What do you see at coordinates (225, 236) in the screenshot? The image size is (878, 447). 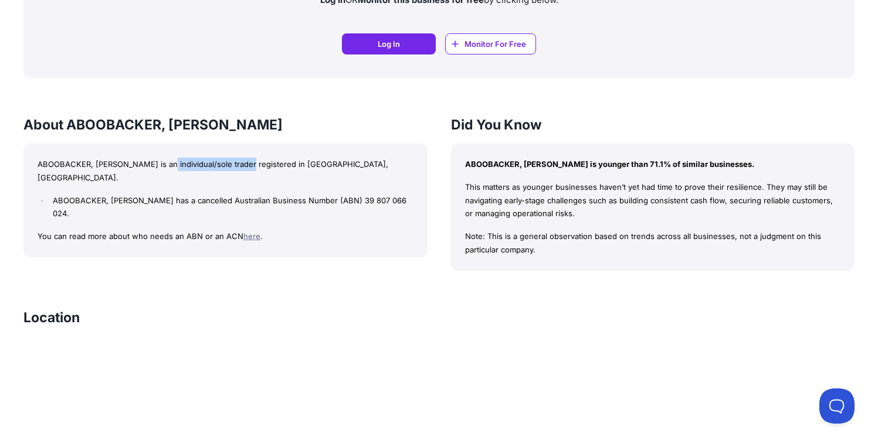 I see `p: You can read more about who needs an ABN or an ACN .` at bounding box center [225, 236].